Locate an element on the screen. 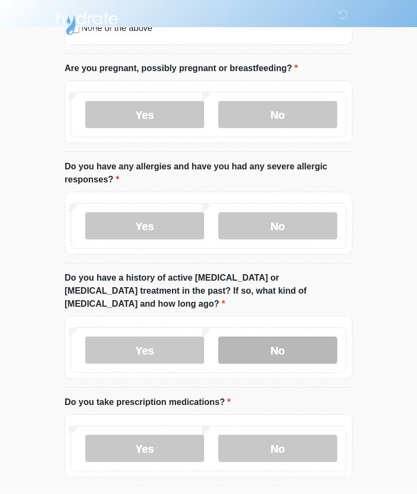 Image resolution: width=417 pixels, height=494 pixels. img: Hydrate IV Bar - Arcadia Logo is located at coordinates (87, 22).